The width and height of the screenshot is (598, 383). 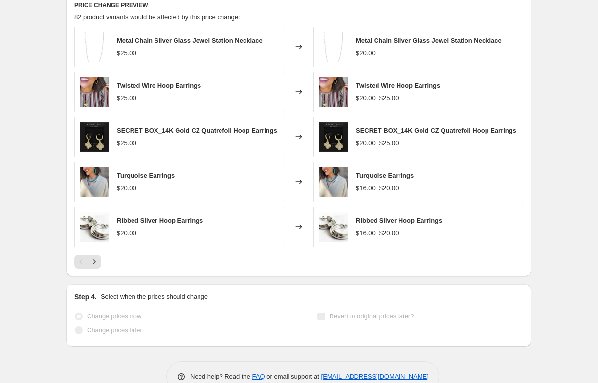 I want to click on span: Change prices later, so click(x=115, y=330).